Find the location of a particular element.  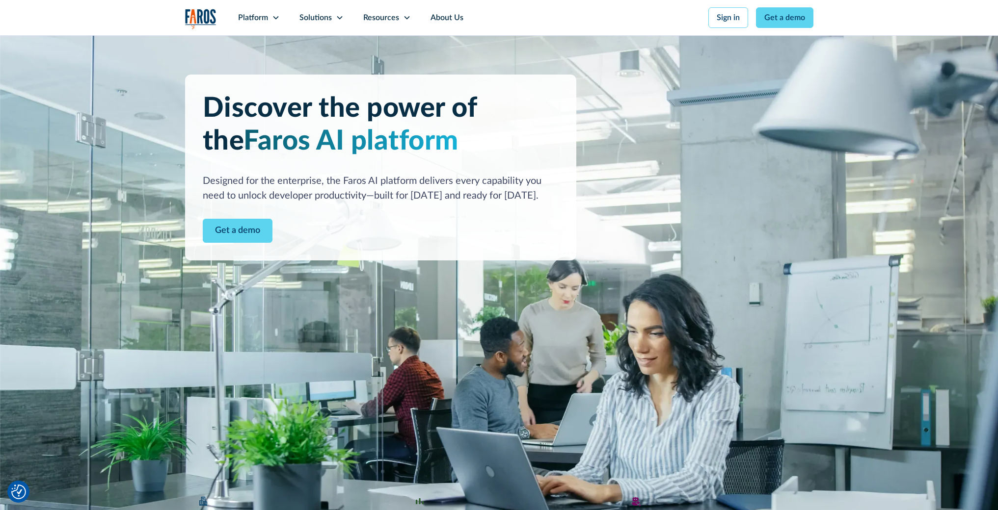

img: Enterprise building blocks or structure icon is located at coordinates (203, 501).